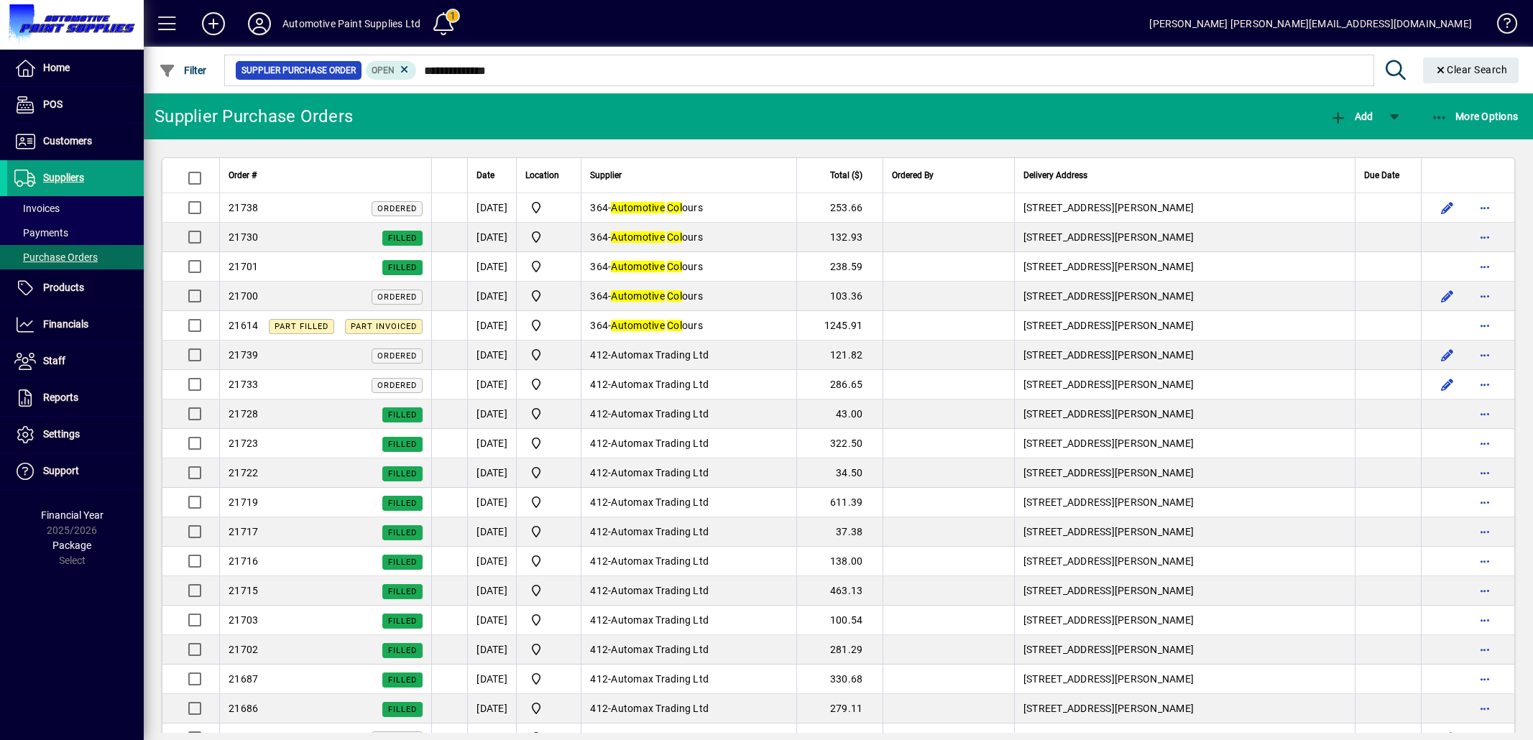  Describe the element at coordinates (1447, 296) in the screenshot. I see `button: Edit` at that location.